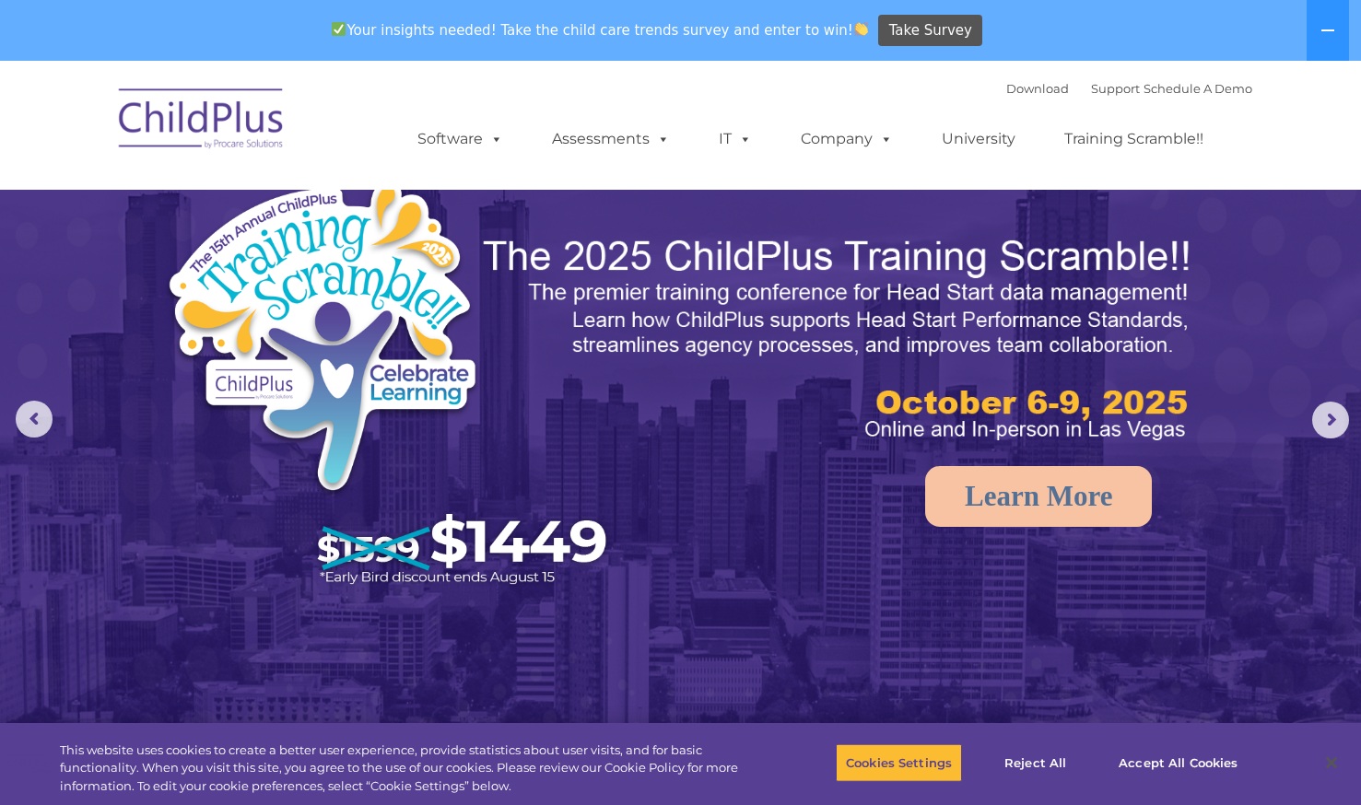  What do you see at coordinates (1177, 763) in the screenshot?
I see `button: Accept All Cookies` at bounding box center [1177, 763].